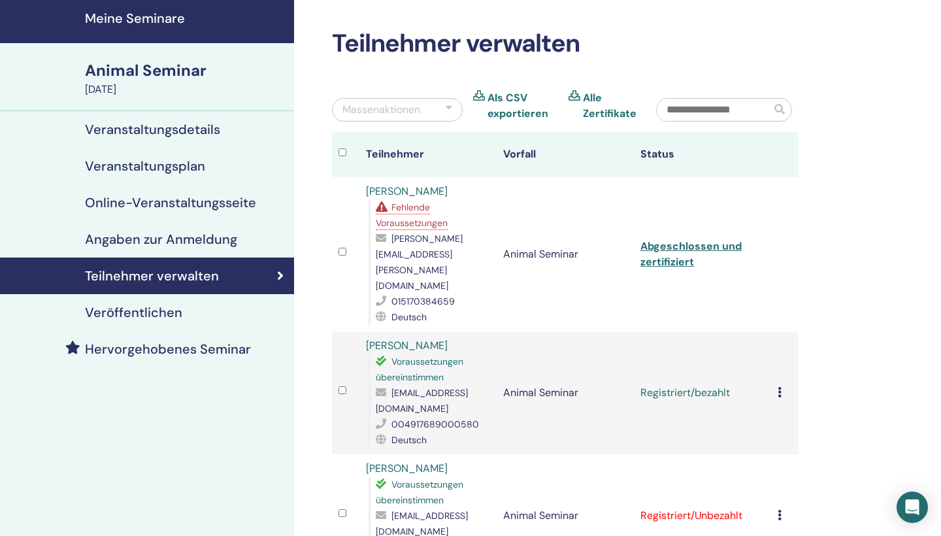  Describe the element at coordinates (428, 154) in the screenshot. I see `th: Teilnehmer` at that location.